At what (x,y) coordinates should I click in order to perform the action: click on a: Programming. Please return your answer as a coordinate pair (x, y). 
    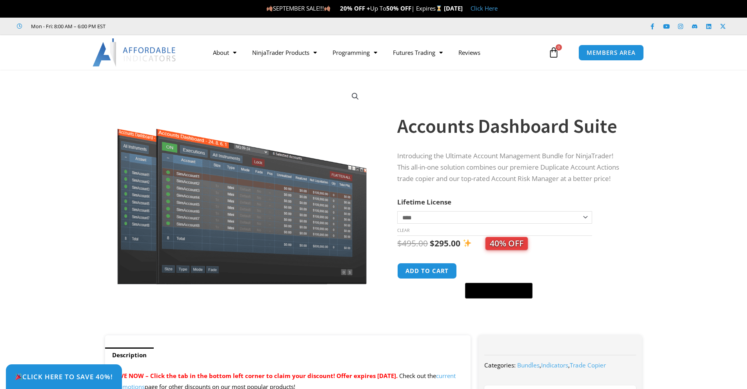
    Looking at the image, I should click on (355, 53).